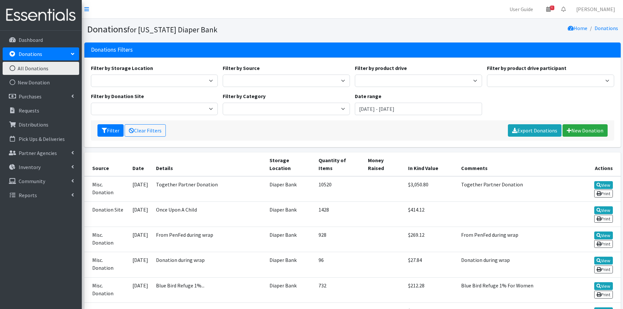  I want to click on th: Actions, so click(596, 164).